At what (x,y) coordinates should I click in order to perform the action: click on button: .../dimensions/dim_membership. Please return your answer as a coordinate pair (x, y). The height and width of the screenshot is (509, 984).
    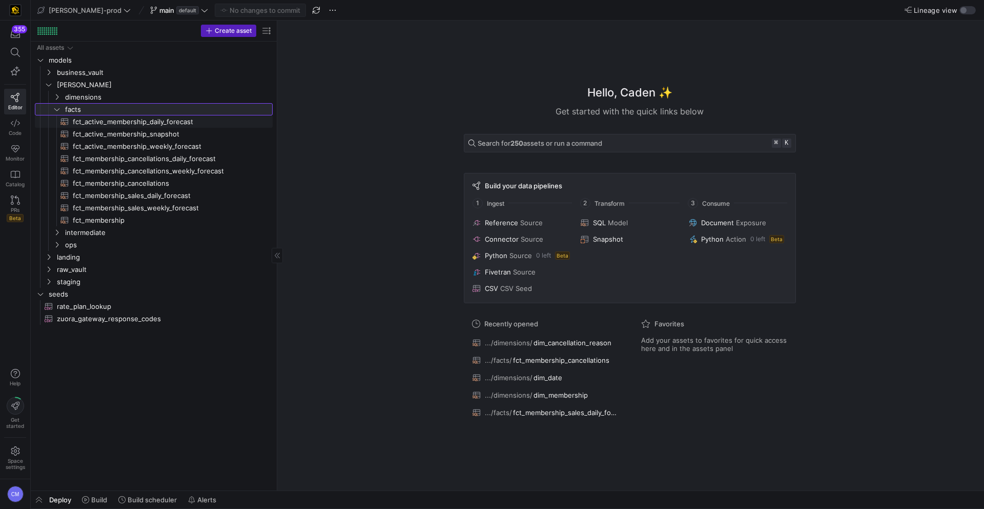
    Looking at the image, I should click on (545, 395).